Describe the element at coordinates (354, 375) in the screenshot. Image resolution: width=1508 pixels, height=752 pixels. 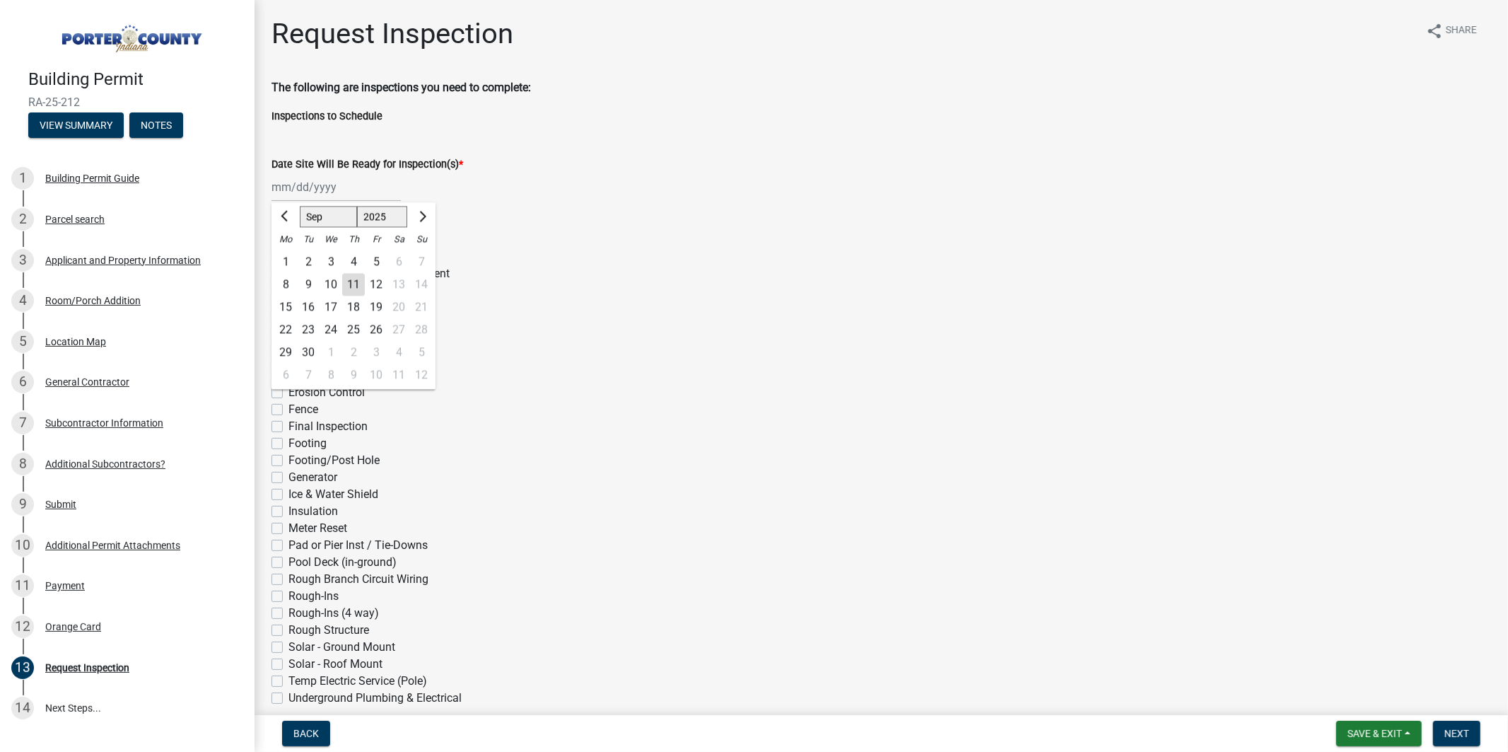
I see `div: Thursday, October 9, 2025` at that location.